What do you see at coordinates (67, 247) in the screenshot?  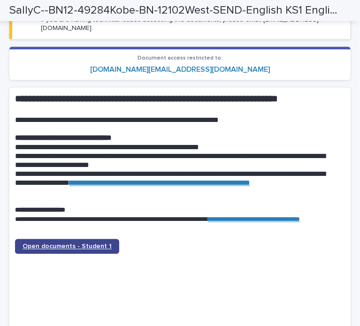 I see `span: Open documents - Student 1` at bounding box center [67, 247].